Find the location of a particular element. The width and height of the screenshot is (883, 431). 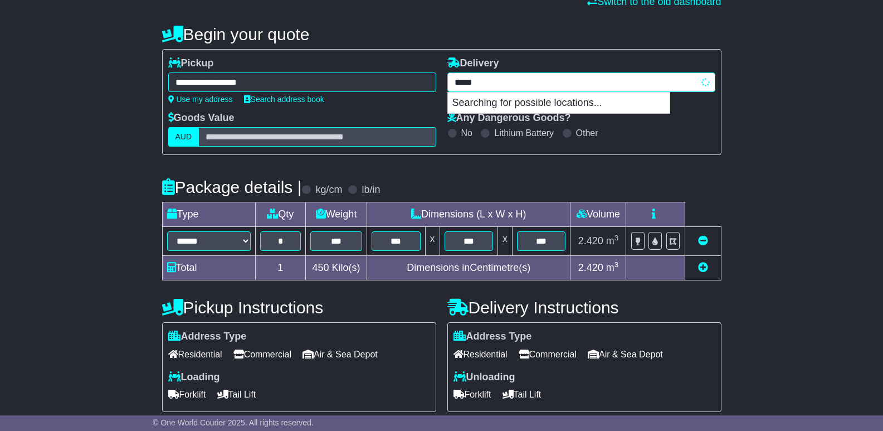

a: Search address book is located at coordinates (284, 99).